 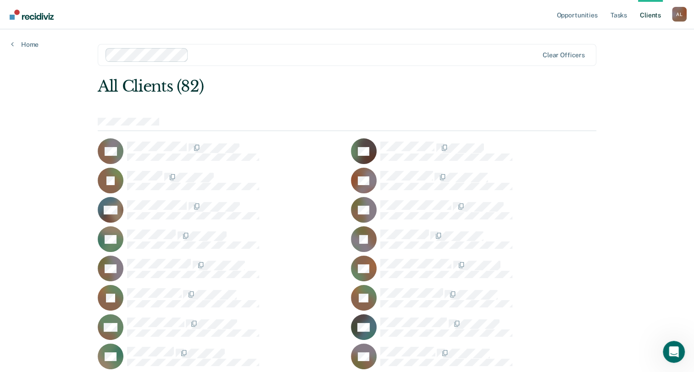 I want to click on div: Clear officers, so click(x=564, y=55).